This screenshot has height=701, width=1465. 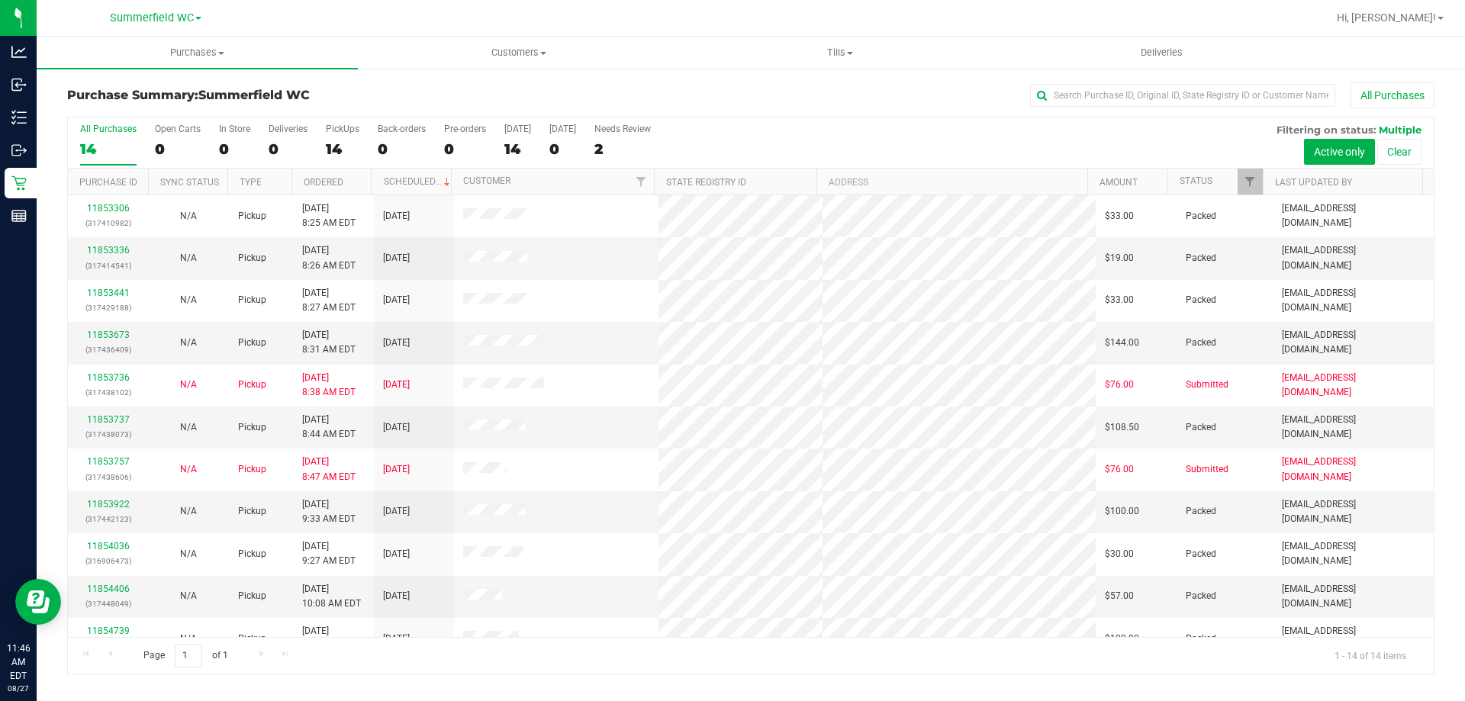 I want to click on button: Active only, so click(x=1339, y=152).